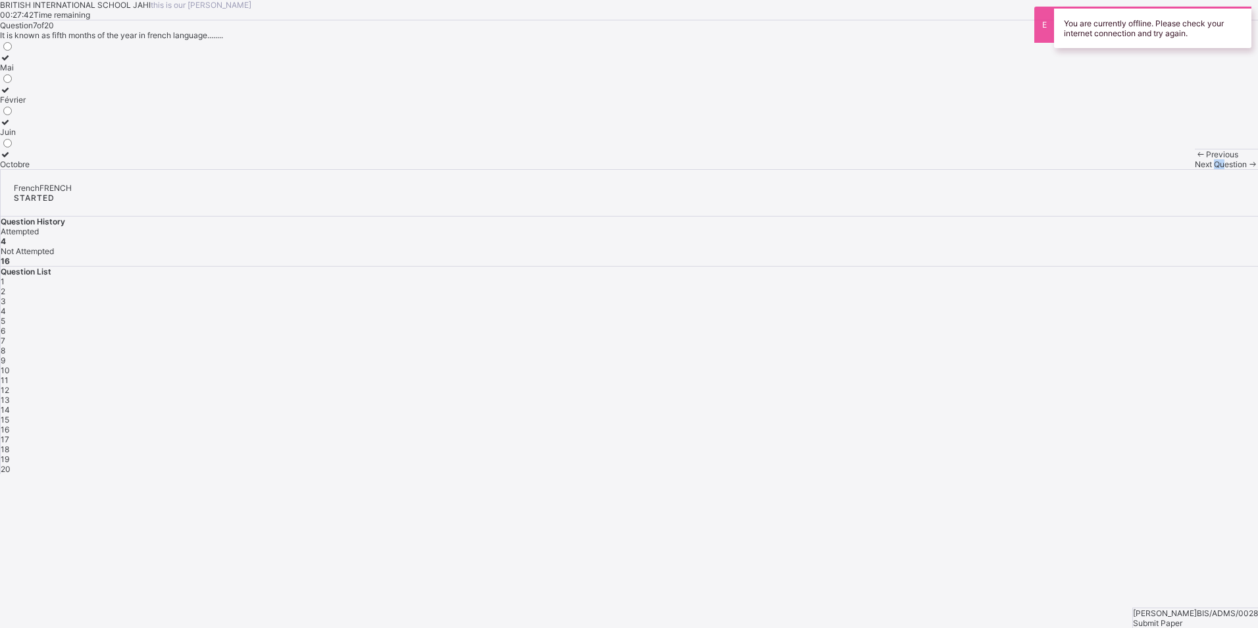  I want to click on span: Question List, so click(26, 271).